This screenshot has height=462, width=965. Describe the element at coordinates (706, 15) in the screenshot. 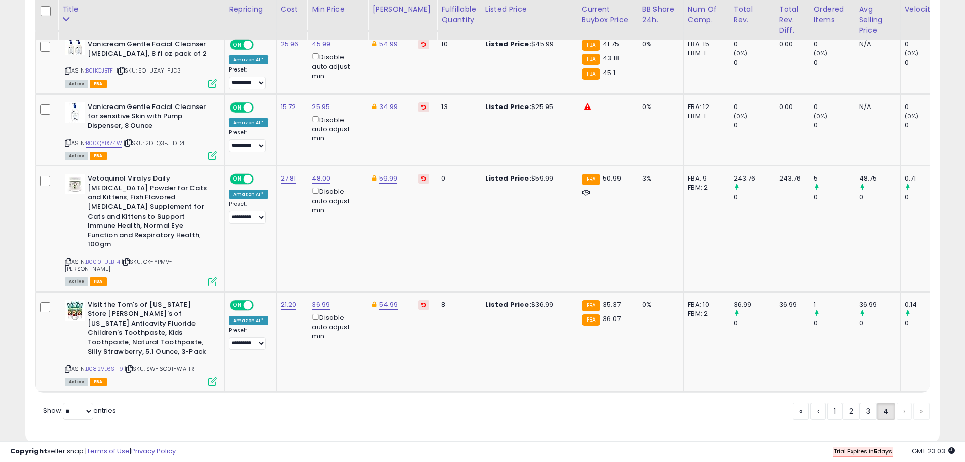

I see `div: Num of Comp.` at that location.